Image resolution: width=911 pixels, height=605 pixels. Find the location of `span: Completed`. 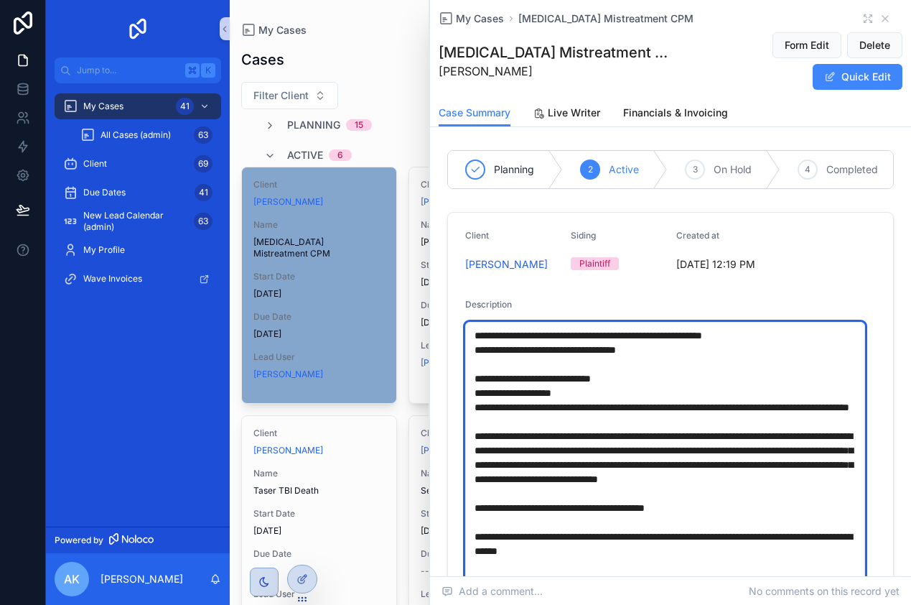

span: Completed is located at coordinates (852, 169).